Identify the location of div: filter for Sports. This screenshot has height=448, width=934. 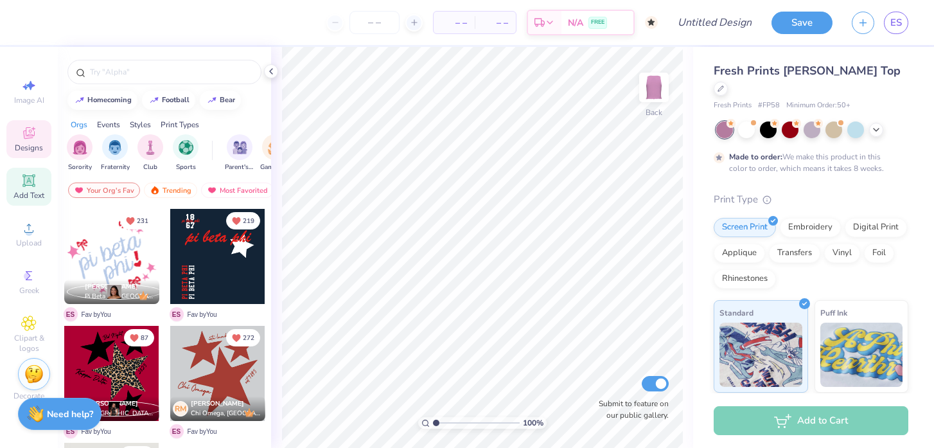
(186, 153).